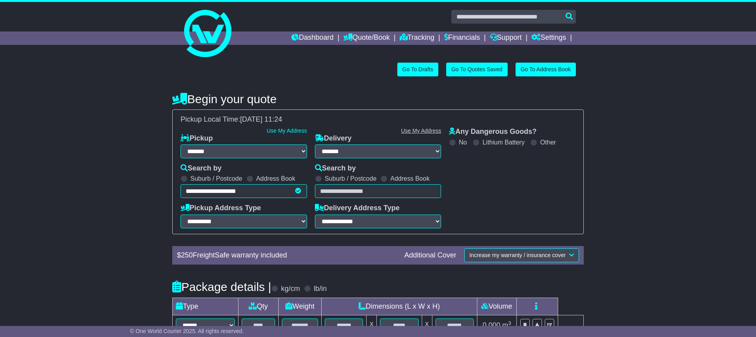 This screenshot has height=337, width=756. I want to click on div: Pickup Local Time:, so click(378, 120).